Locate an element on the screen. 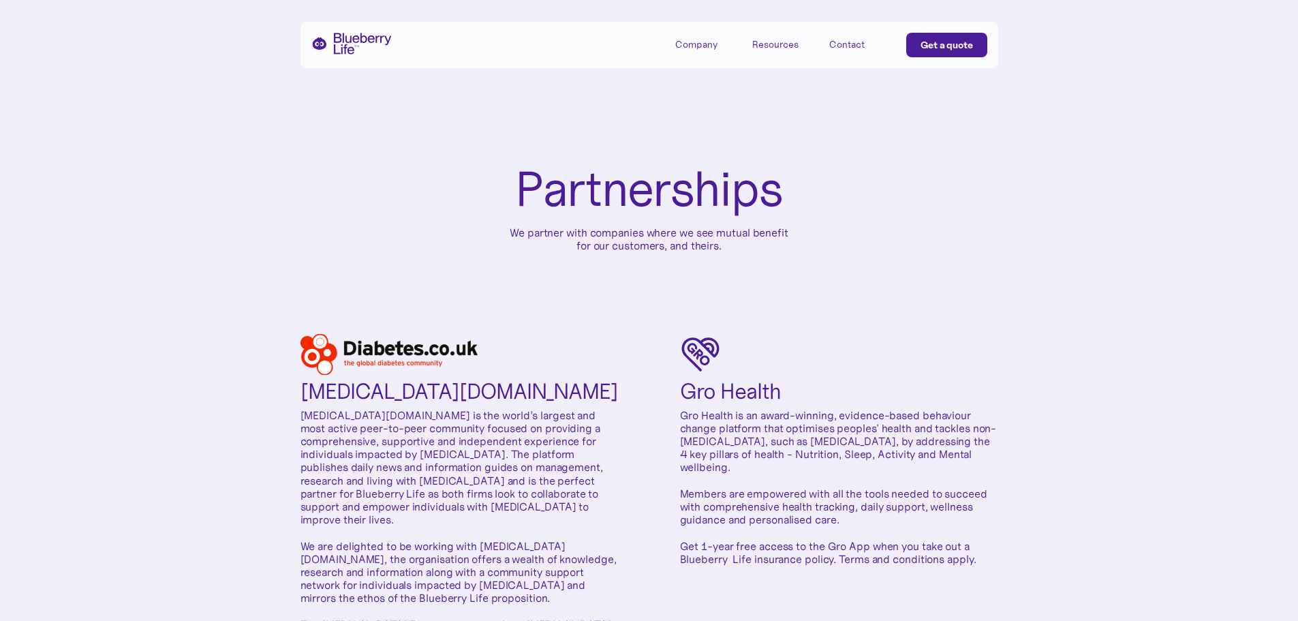  div: Get a quote is located at coordinates (946, 45).